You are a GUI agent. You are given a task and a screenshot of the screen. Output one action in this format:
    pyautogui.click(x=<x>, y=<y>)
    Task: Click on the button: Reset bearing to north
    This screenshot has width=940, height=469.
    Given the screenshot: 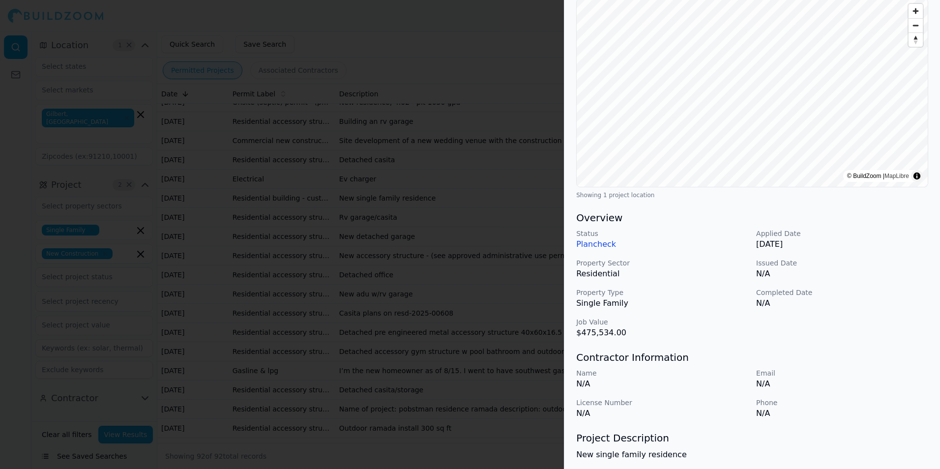 What is the action you would take?
    pyautogui.click(x=915, y=39)
    